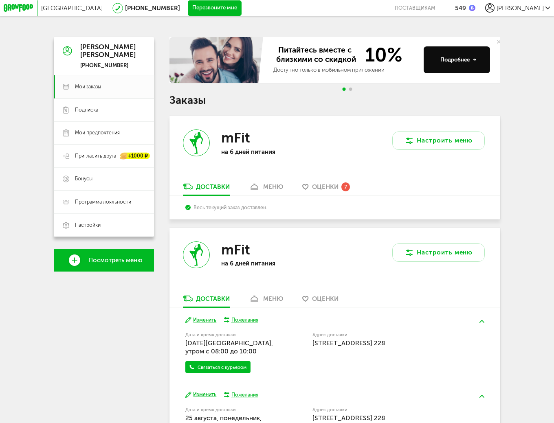 This screenshot has height=423, width=554. What do you see at coordinates (458, 60) in the screenshot?
I see `div: Подробнее` at bounding box center [458, 60].